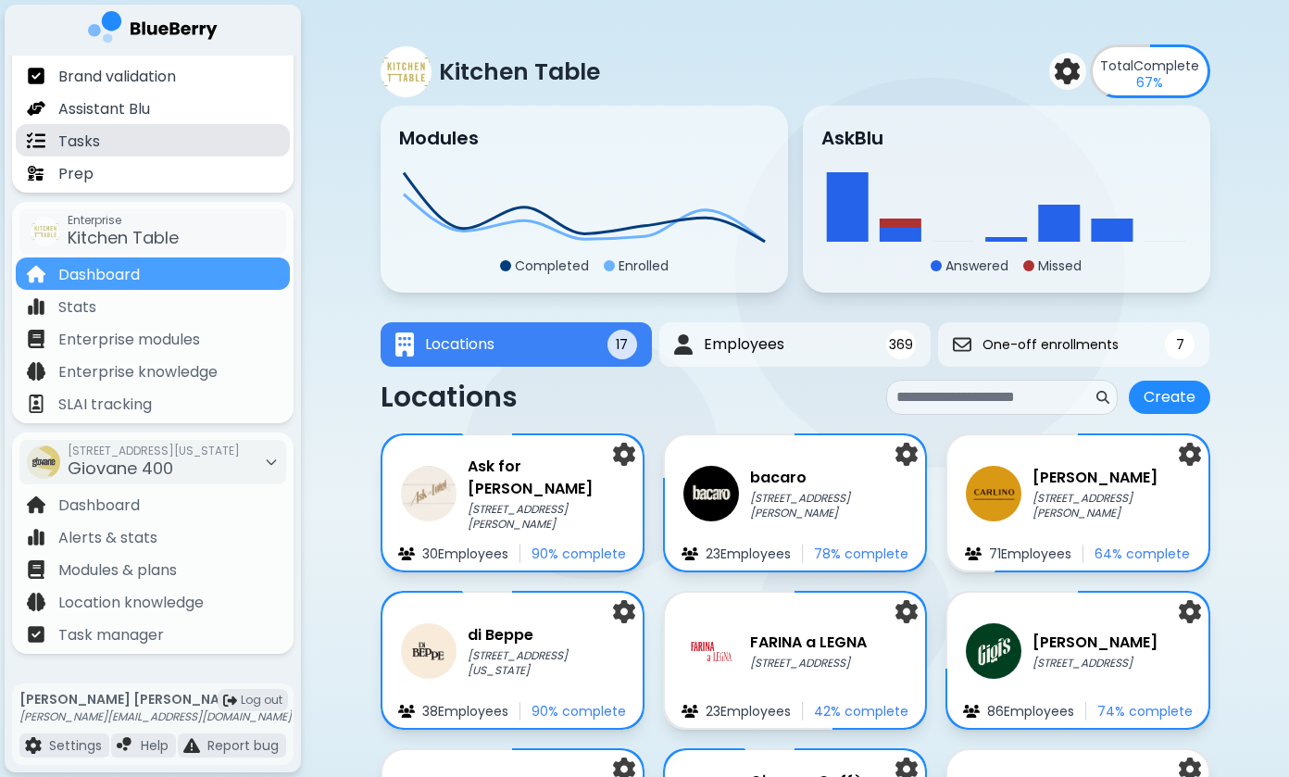 The width and height of the screenshot is (1289, 777). I want to click on p: Location knowledge, so click(131, 603).